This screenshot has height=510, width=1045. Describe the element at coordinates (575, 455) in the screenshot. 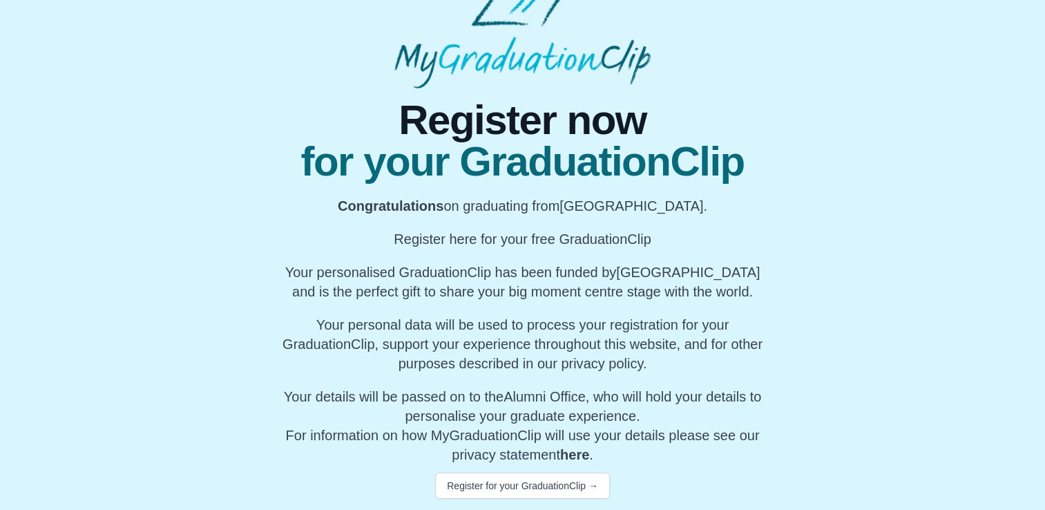

I see `a: here` at that location.